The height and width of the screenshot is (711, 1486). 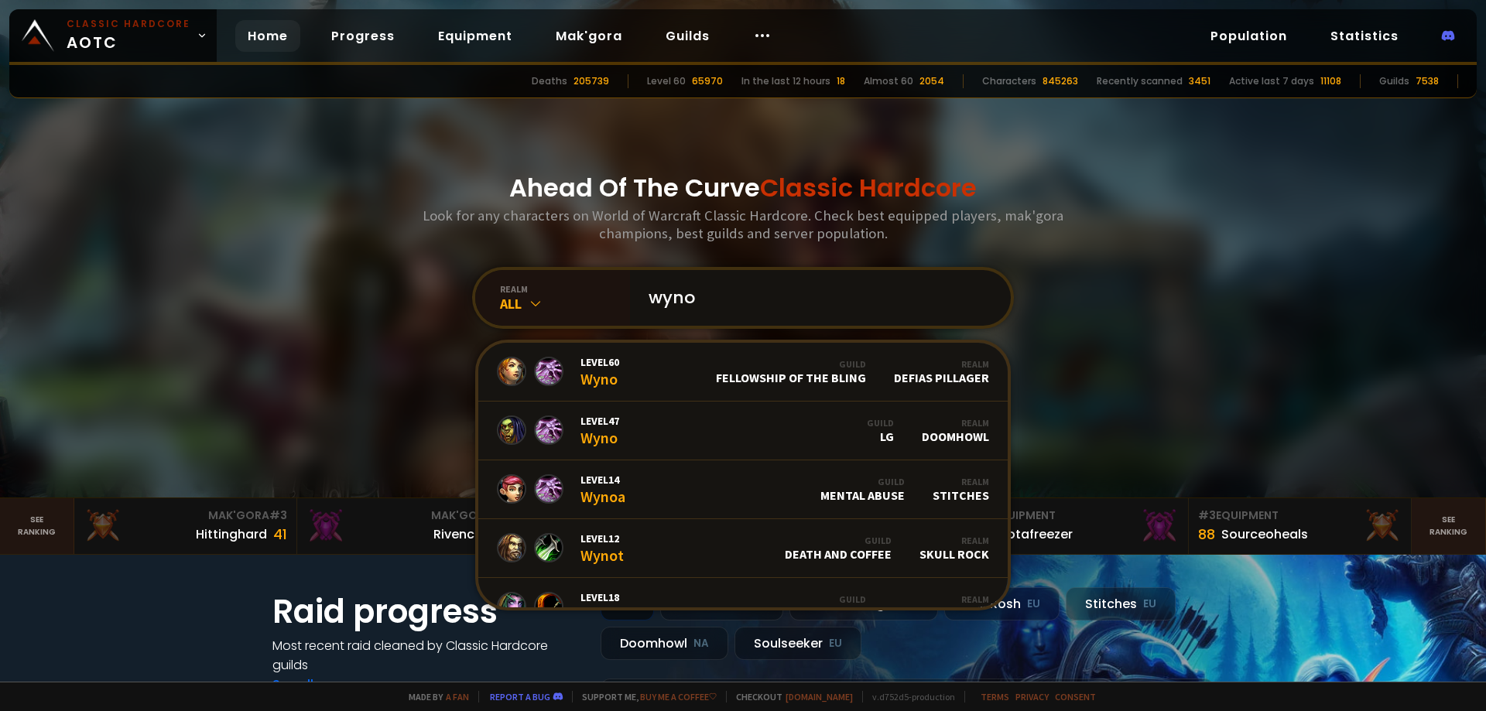 What do you see at coordinates (591, 81) in the screenshot?
I see `div: 205739` at bounding box center [591, 81].